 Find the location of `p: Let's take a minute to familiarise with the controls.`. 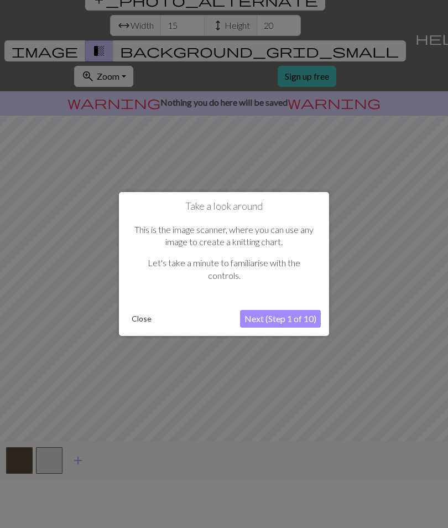

p: Let's take a minute to familiarise with the controls. is located at coordinates (224, 269).